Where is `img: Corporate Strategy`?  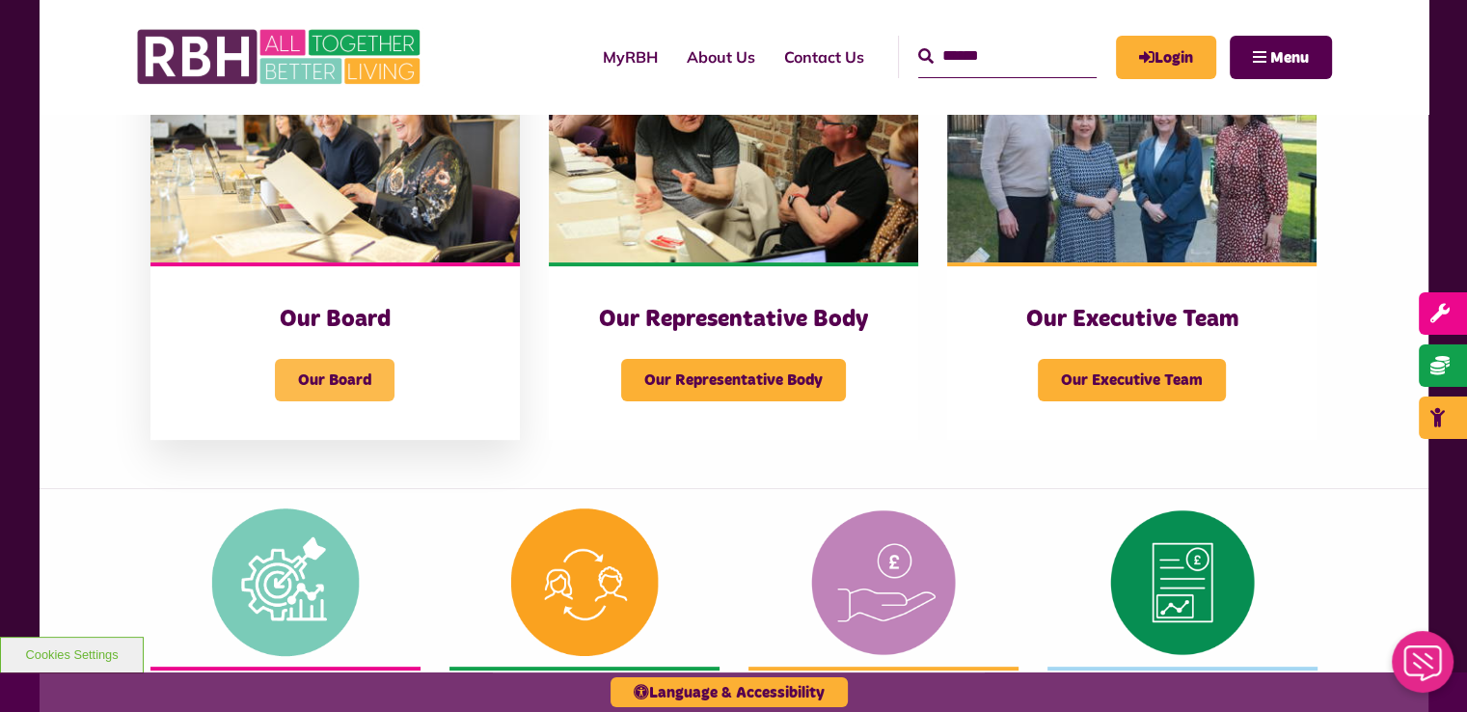
img: Corporate Strategy is located at coordinates (285, 582).